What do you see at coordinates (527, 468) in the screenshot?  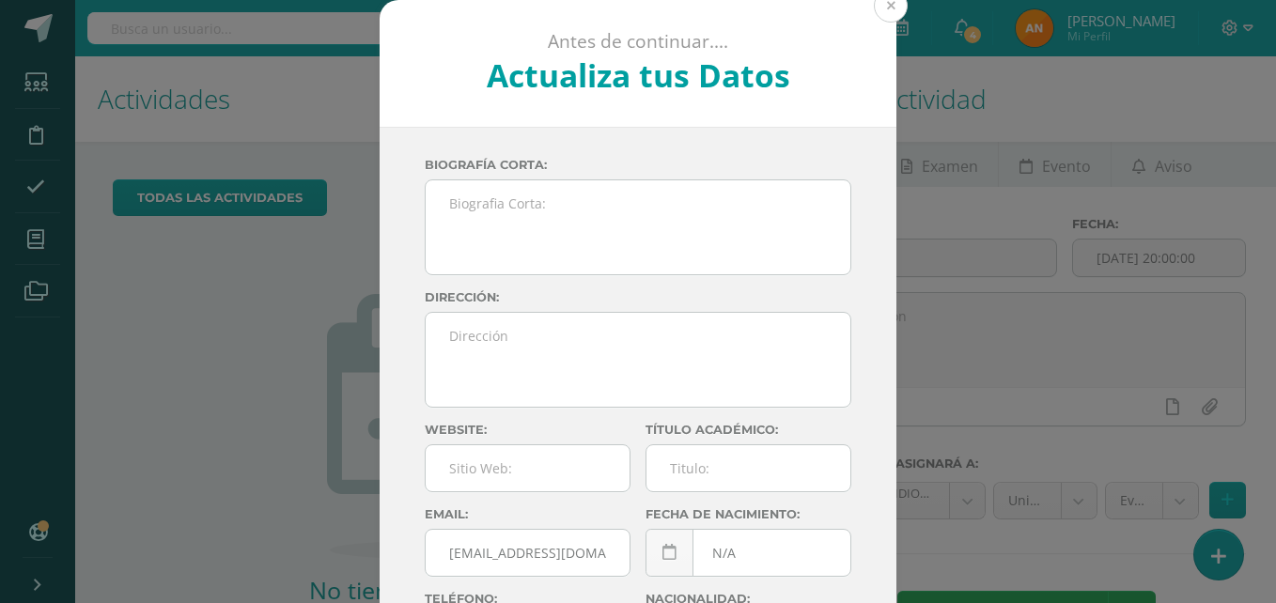 I see `input: Sitio Web:` at bounding box center [527, 468].